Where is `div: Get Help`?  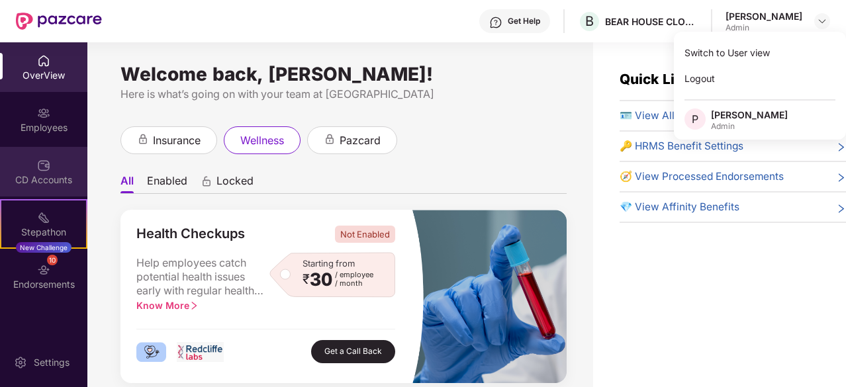
div: Get Help is located at coordinates (524, 21).